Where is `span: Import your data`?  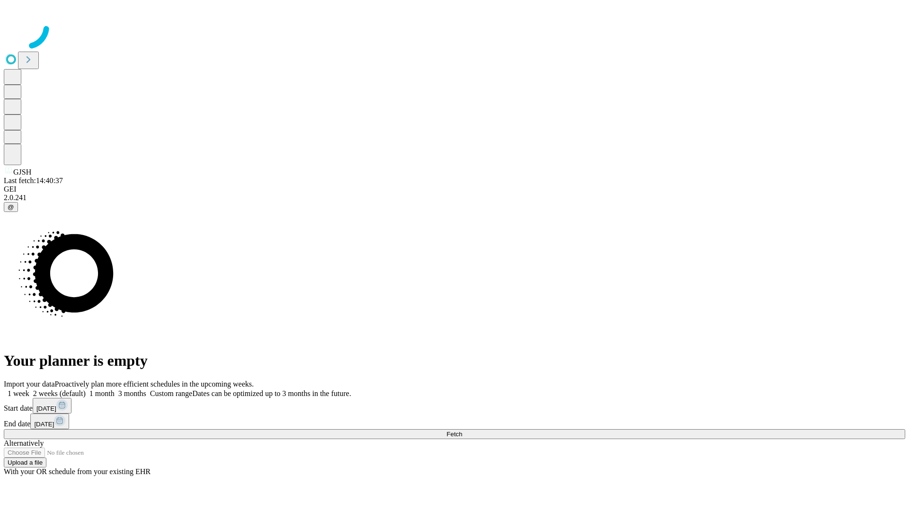 span: Import your data is located at coordinates (29, 384).